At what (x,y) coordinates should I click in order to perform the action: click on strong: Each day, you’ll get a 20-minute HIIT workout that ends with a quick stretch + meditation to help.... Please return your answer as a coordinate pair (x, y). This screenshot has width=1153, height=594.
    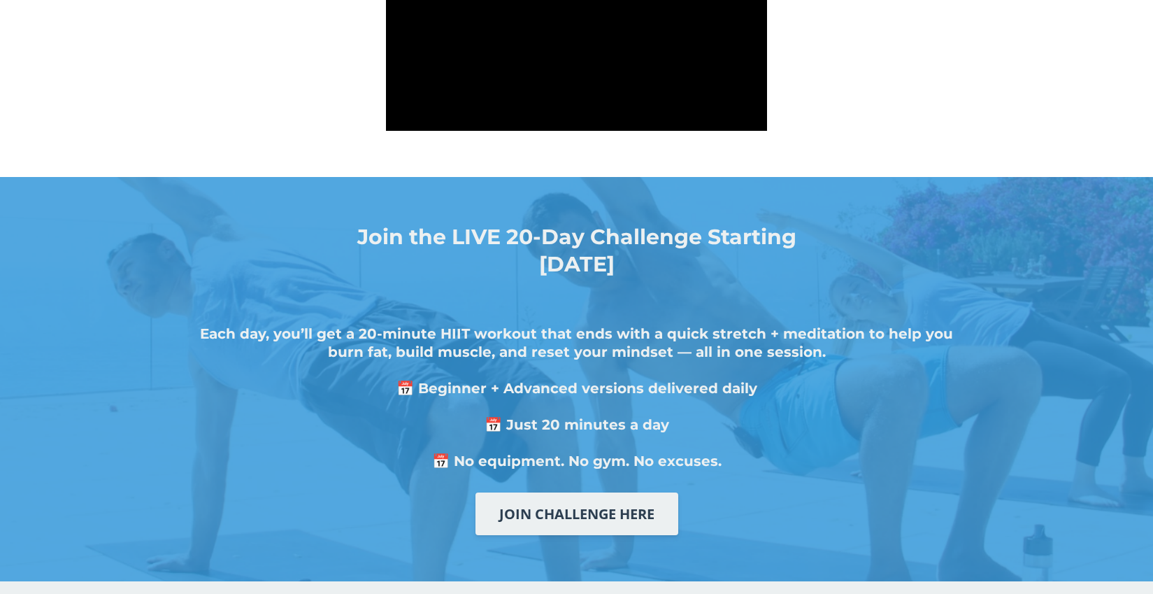
    Looking at the image, I should click on (576, 343).